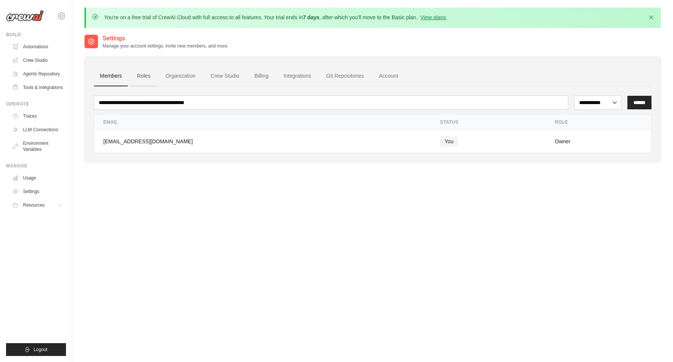 This screenshot has width=673, height=362. What do you see at coordinates (34, 205) in the screenshot?
I see `span: Resources` at bounding box center [34, 205].